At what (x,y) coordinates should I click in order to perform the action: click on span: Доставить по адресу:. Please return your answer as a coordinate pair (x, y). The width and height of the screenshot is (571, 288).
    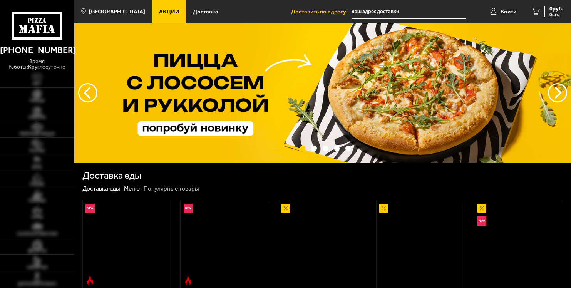
    Looking at the image, I should click on (321, 12).